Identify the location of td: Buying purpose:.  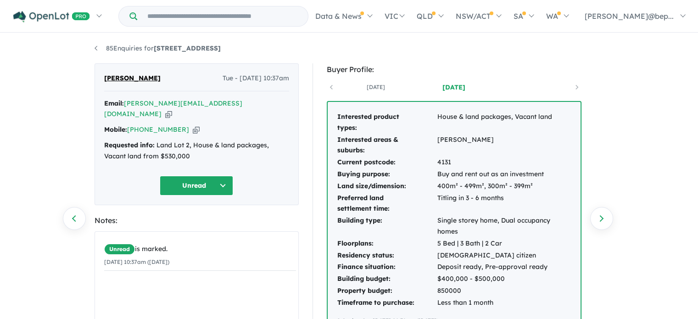
(387, 174).